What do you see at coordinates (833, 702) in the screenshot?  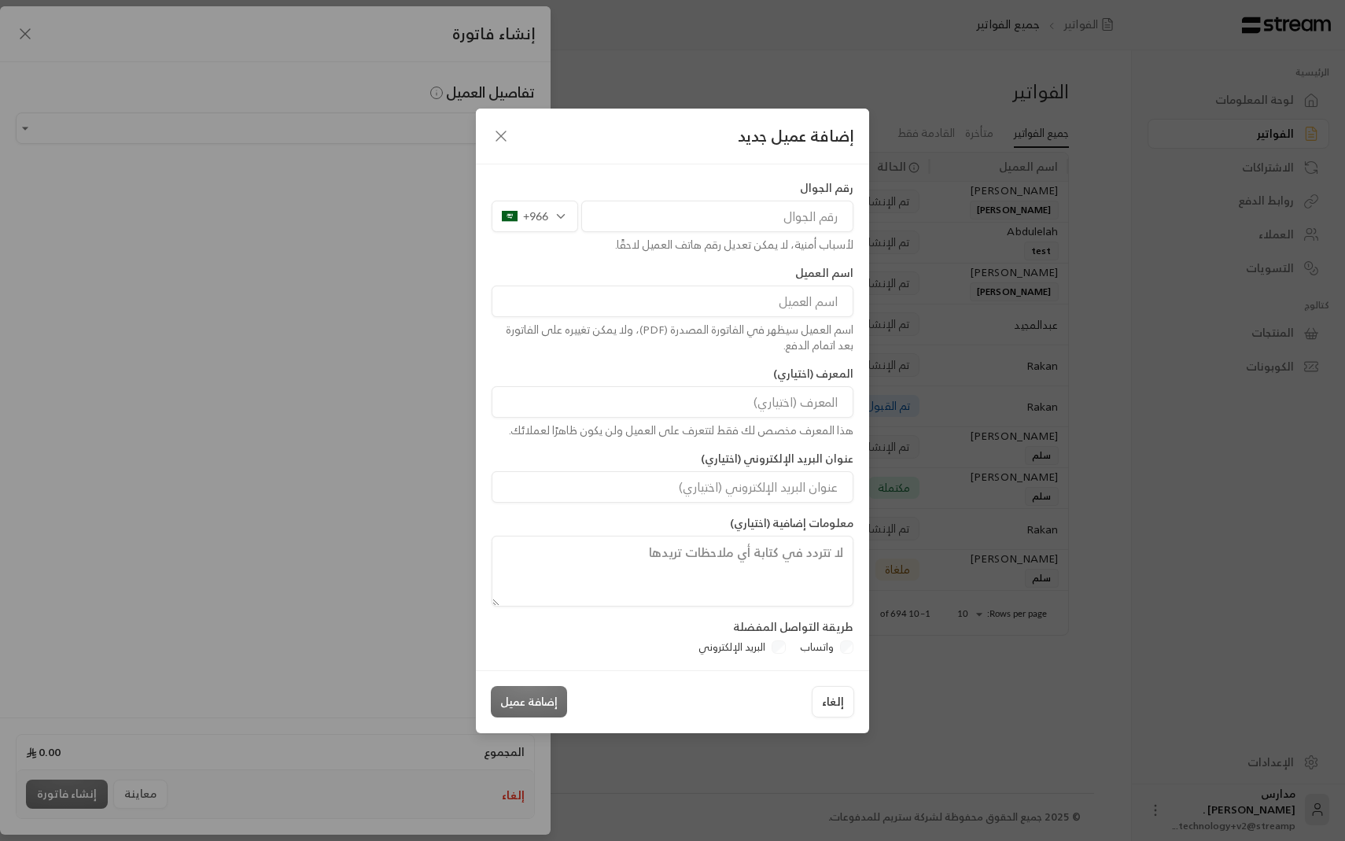 I see `button: إلغاء` at bounding box center [833, 702].